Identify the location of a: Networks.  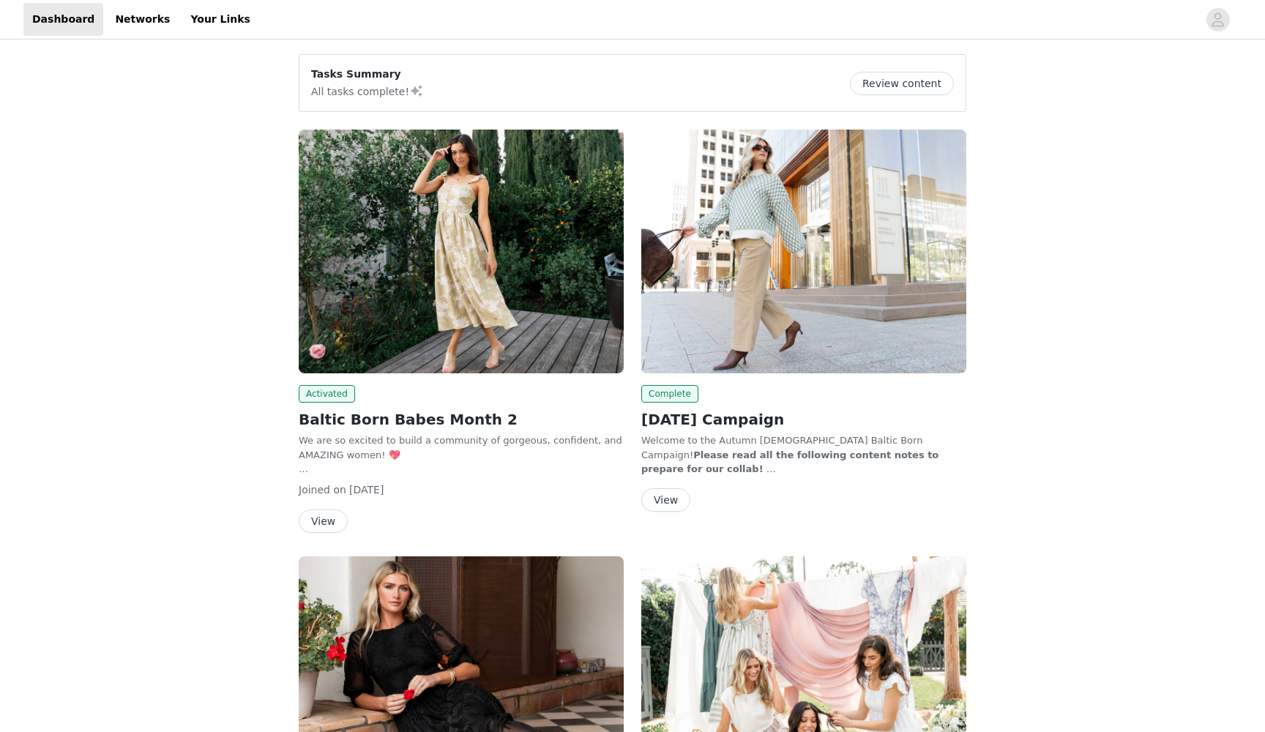
(142, 19).